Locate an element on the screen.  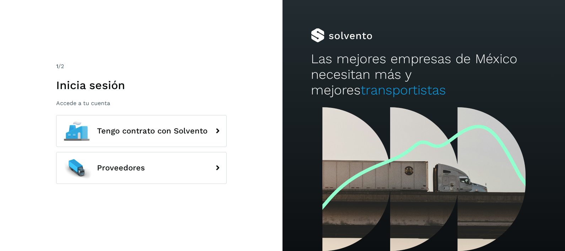
h1: Inicia sesión is located at coordinates (141, 85).